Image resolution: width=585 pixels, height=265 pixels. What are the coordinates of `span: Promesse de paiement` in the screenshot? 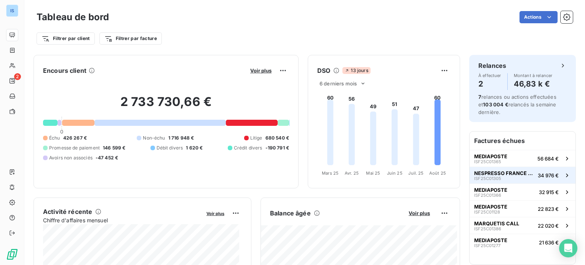 It's located at (74, 148).